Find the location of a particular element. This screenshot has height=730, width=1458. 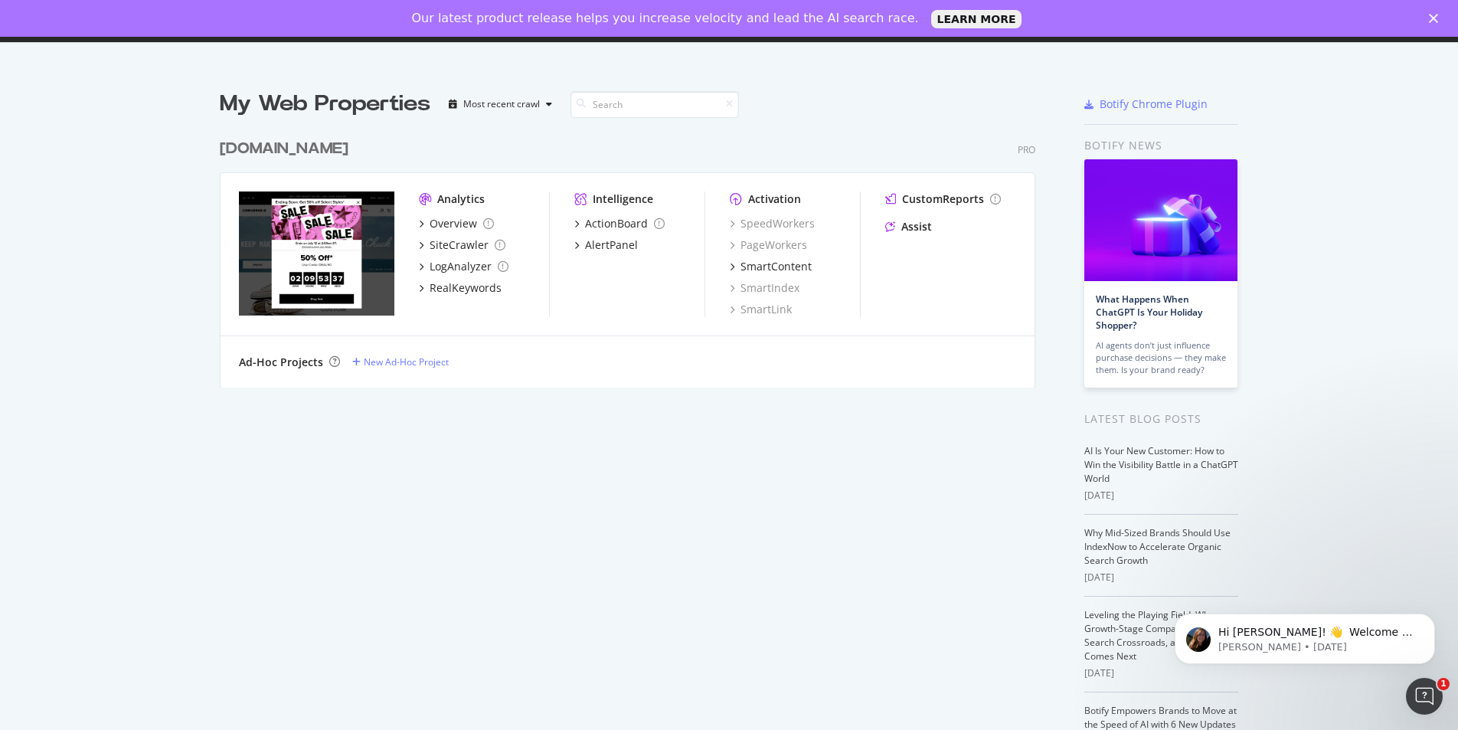

div: Botify news is located at coordinates (1161, 146).